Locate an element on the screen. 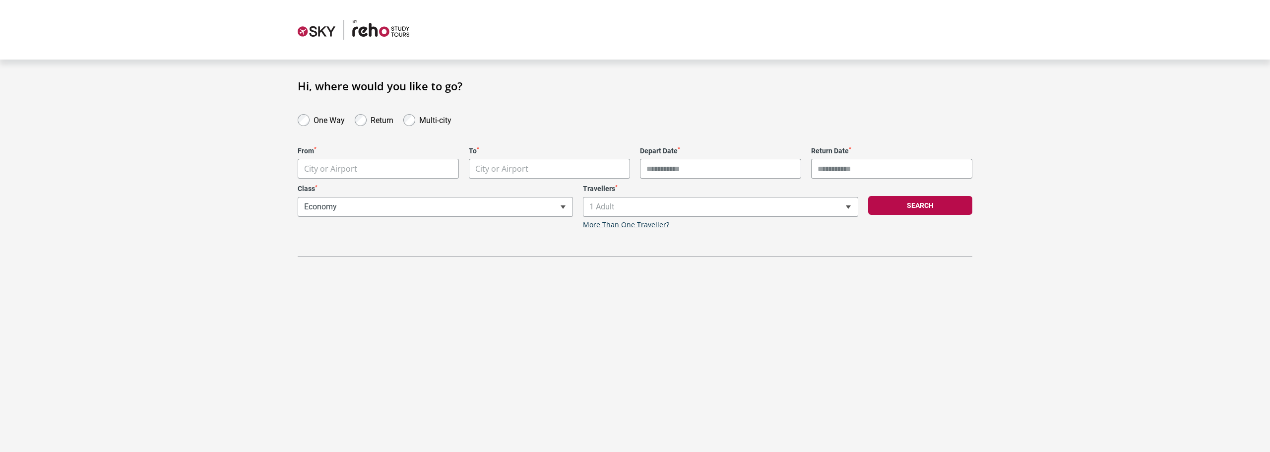 This screenshot has width=1270, height=452. label: To is located at coordinates (549, 151).